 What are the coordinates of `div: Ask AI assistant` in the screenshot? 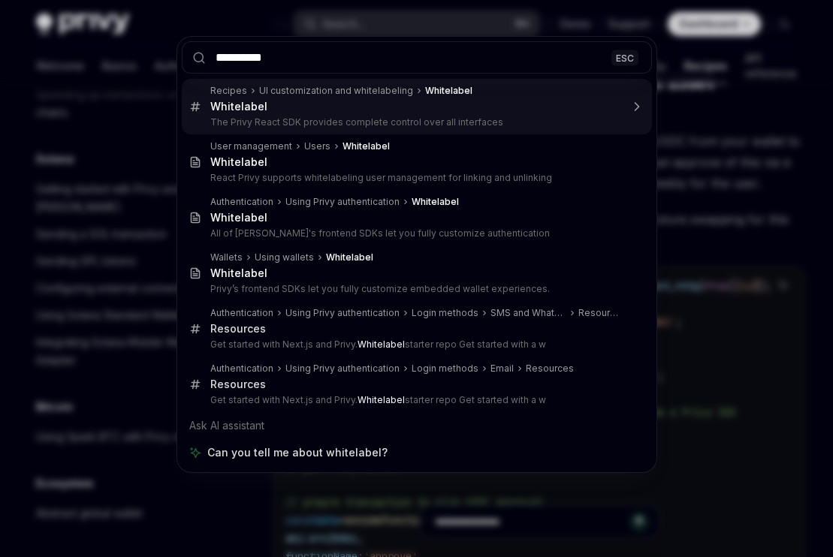 It's located at (417, 426).